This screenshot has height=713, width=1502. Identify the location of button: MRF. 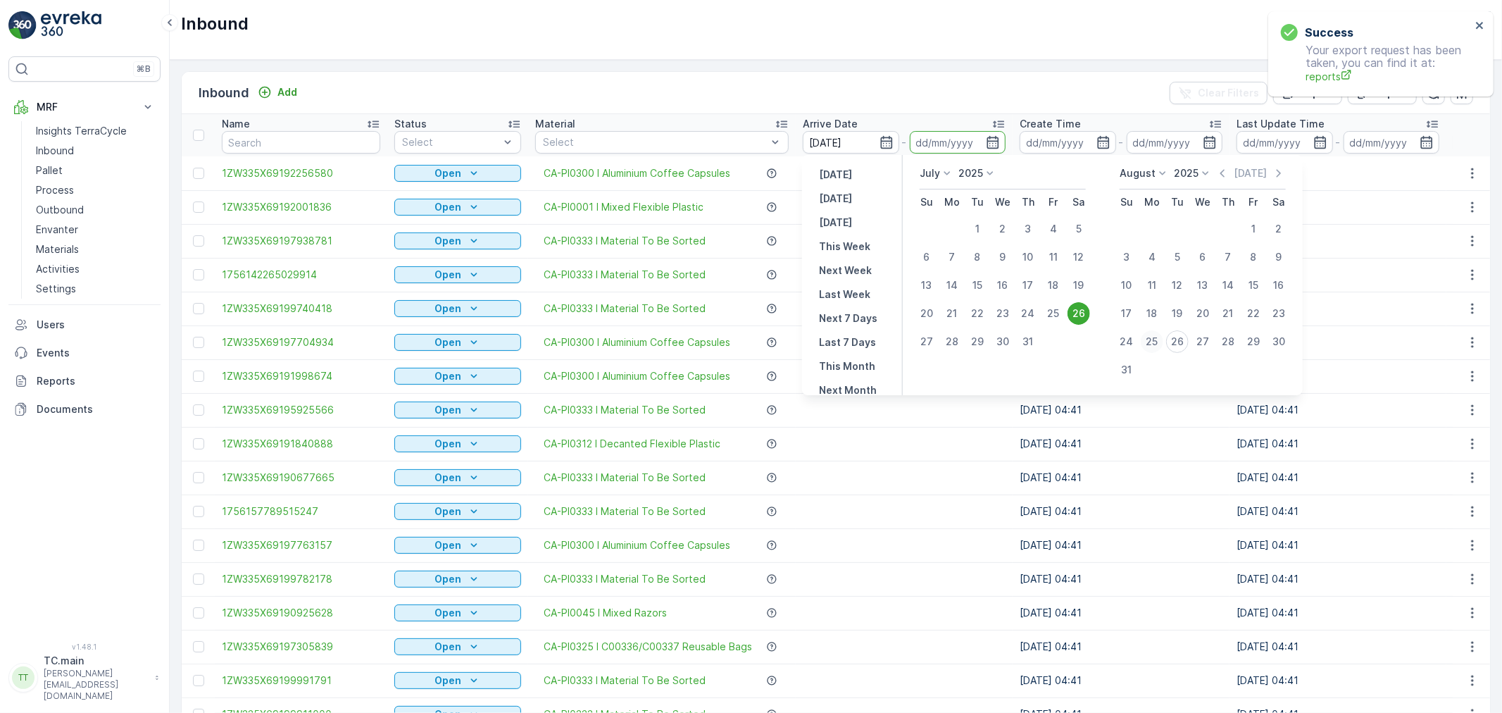
(85, 107).